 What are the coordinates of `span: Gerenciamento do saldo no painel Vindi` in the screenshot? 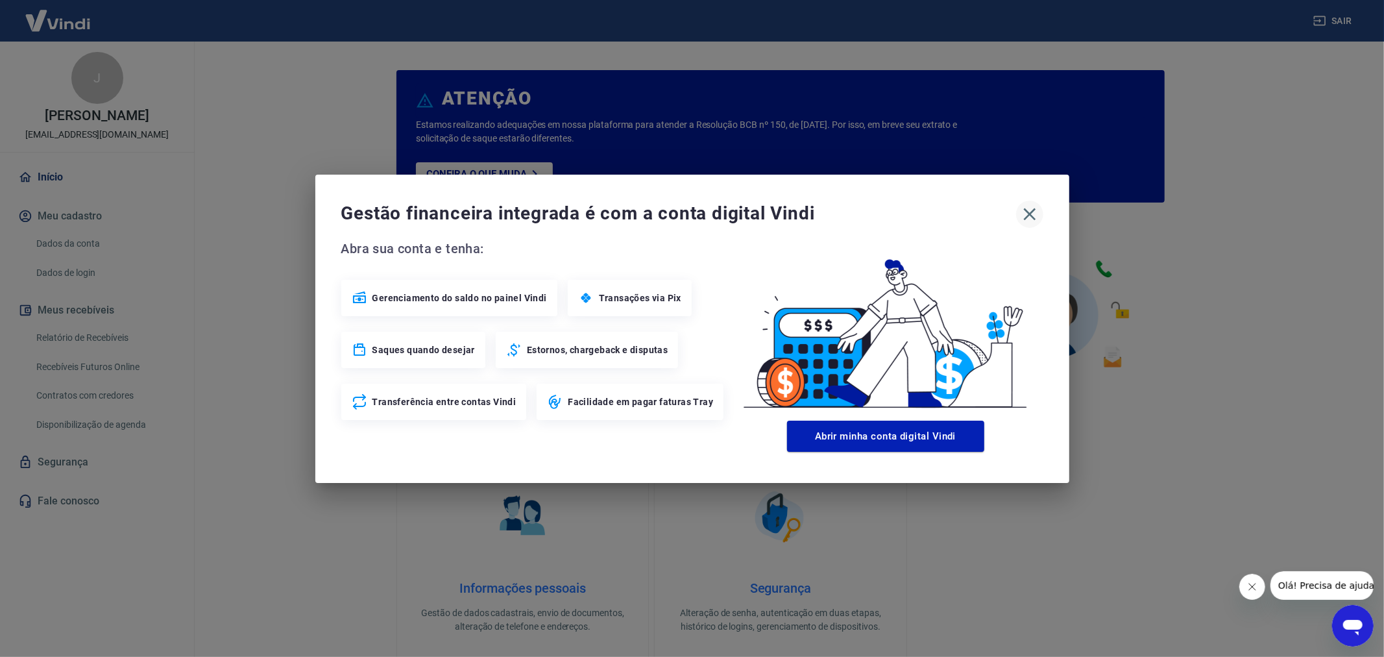 It's located at (459, 298).